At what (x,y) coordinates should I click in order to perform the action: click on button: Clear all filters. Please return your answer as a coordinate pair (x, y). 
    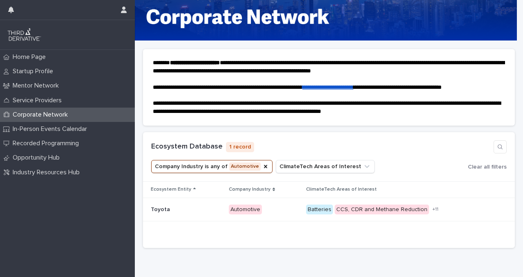
    Looking at the image, I should click on (485, 167).